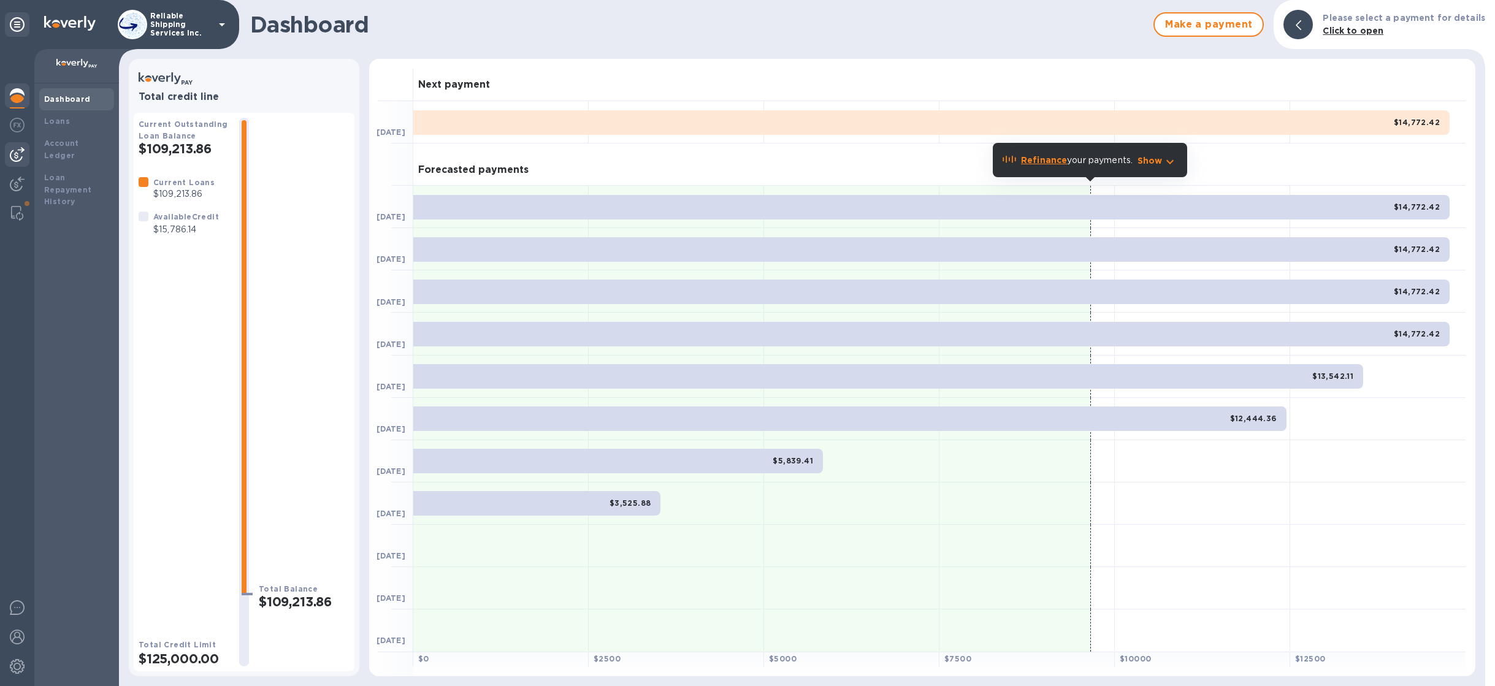  Describe the element at coordinates (1157, 161) in the screenshot. I see `button: Show` at that location.